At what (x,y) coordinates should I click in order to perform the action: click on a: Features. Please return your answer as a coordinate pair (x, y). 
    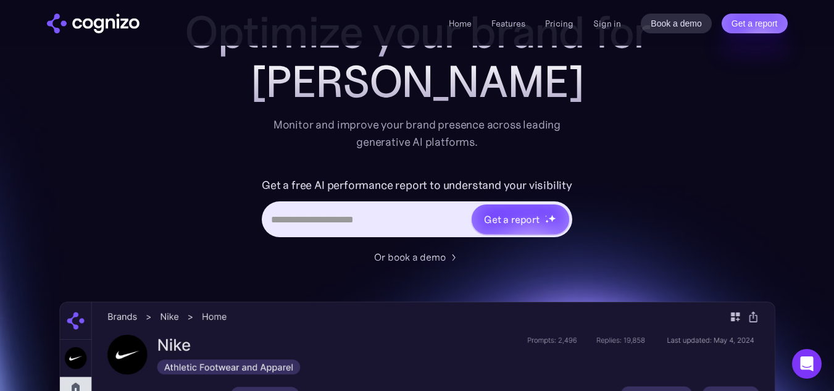
    Looking at the image, I should click on (508, 23).